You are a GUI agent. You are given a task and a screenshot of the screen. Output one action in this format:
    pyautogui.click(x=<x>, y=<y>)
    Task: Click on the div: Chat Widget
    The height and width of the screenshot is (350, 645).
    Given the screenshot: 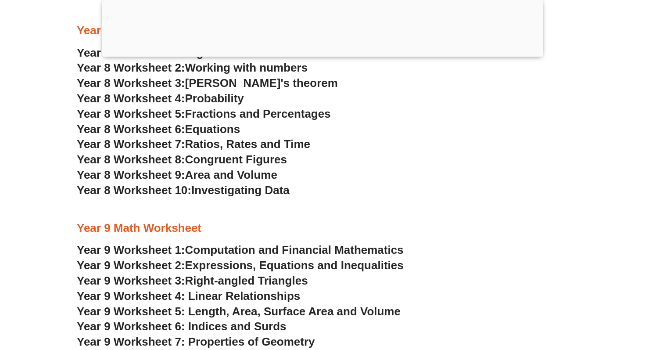 What is the action you would take?
    pyautogui.click(x=569, y=300)
    